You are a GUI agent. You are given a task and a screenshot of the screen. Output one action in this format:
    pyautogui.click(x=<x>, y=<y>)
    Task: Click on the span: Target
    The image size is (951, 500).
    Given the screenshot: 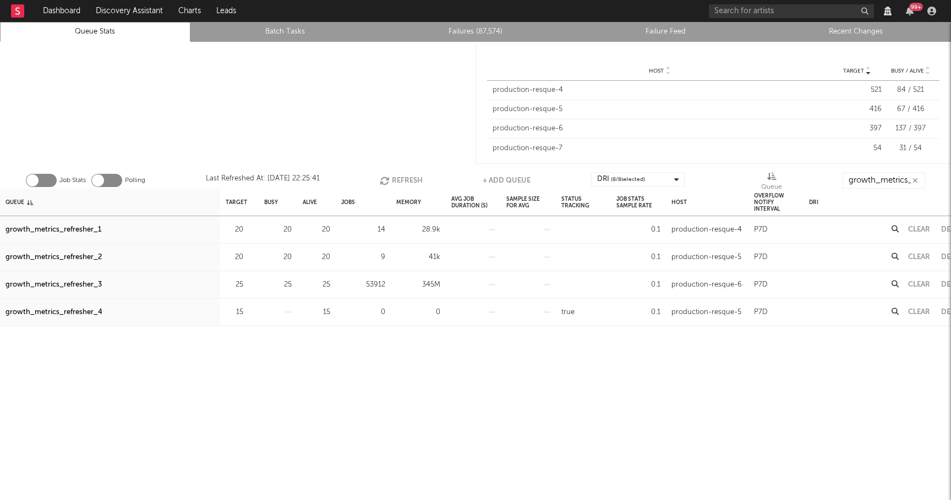 What is the action you would take?
    pyautogui.click(x=854, y=71)
    